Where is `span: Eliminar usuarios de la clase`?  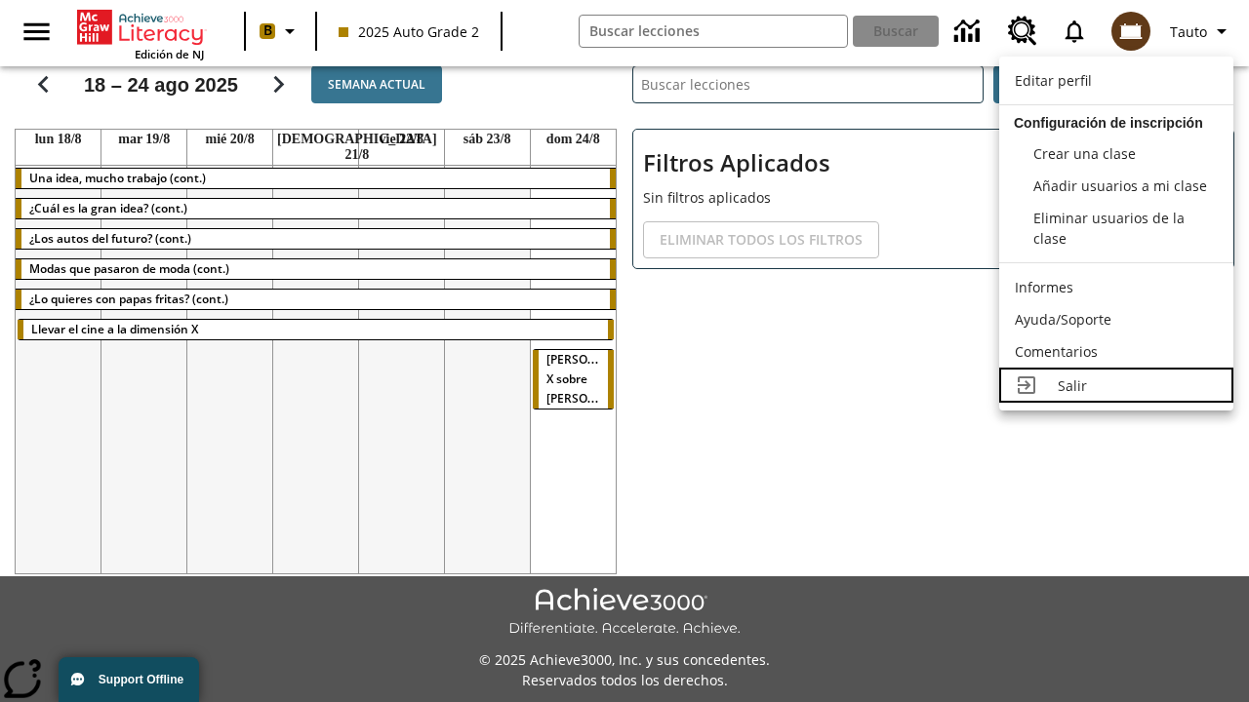 span: Eliminar usuarios de la clase is located at coordinates (1108, 228).